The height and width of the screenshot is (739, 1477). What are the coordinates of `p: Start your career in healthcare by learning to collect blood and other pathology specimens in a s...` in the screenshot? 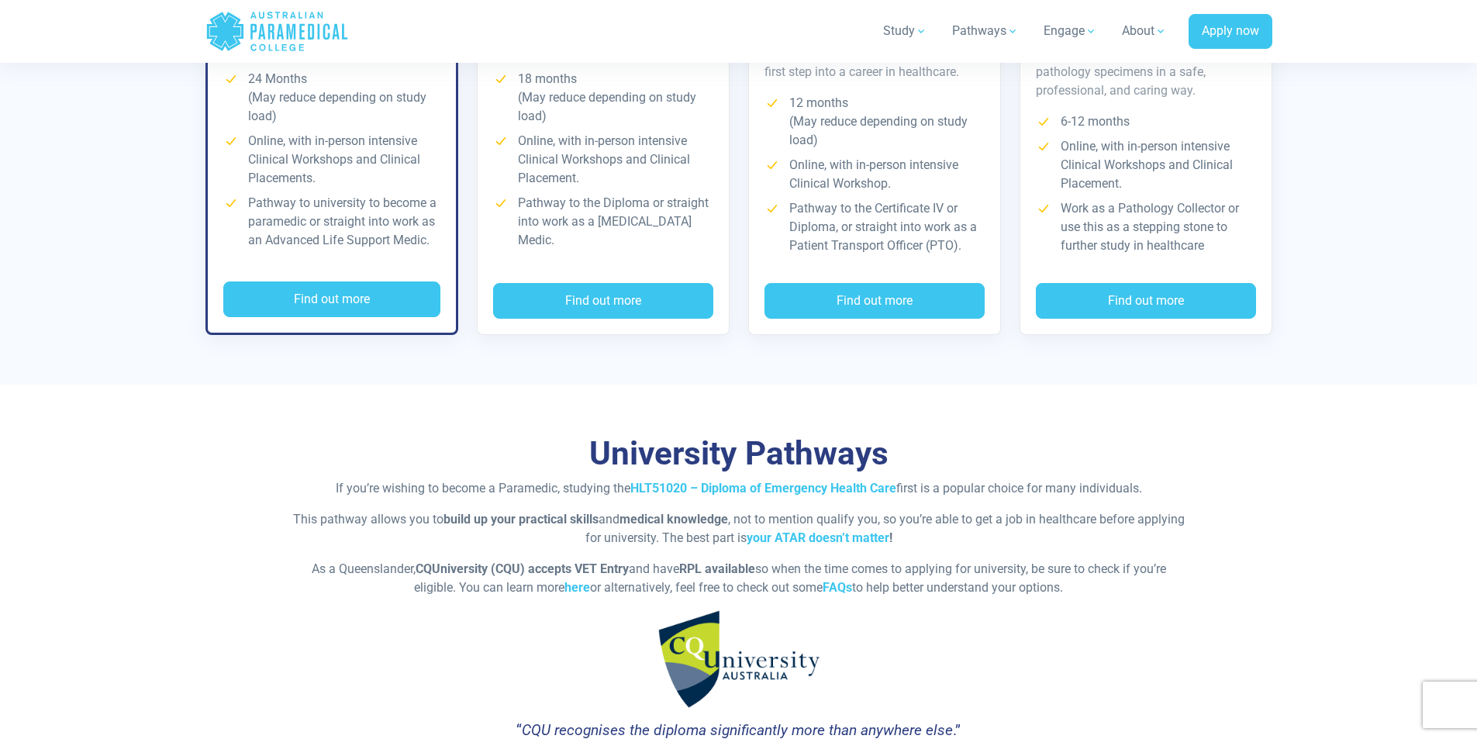 It's located at (1146, 63).